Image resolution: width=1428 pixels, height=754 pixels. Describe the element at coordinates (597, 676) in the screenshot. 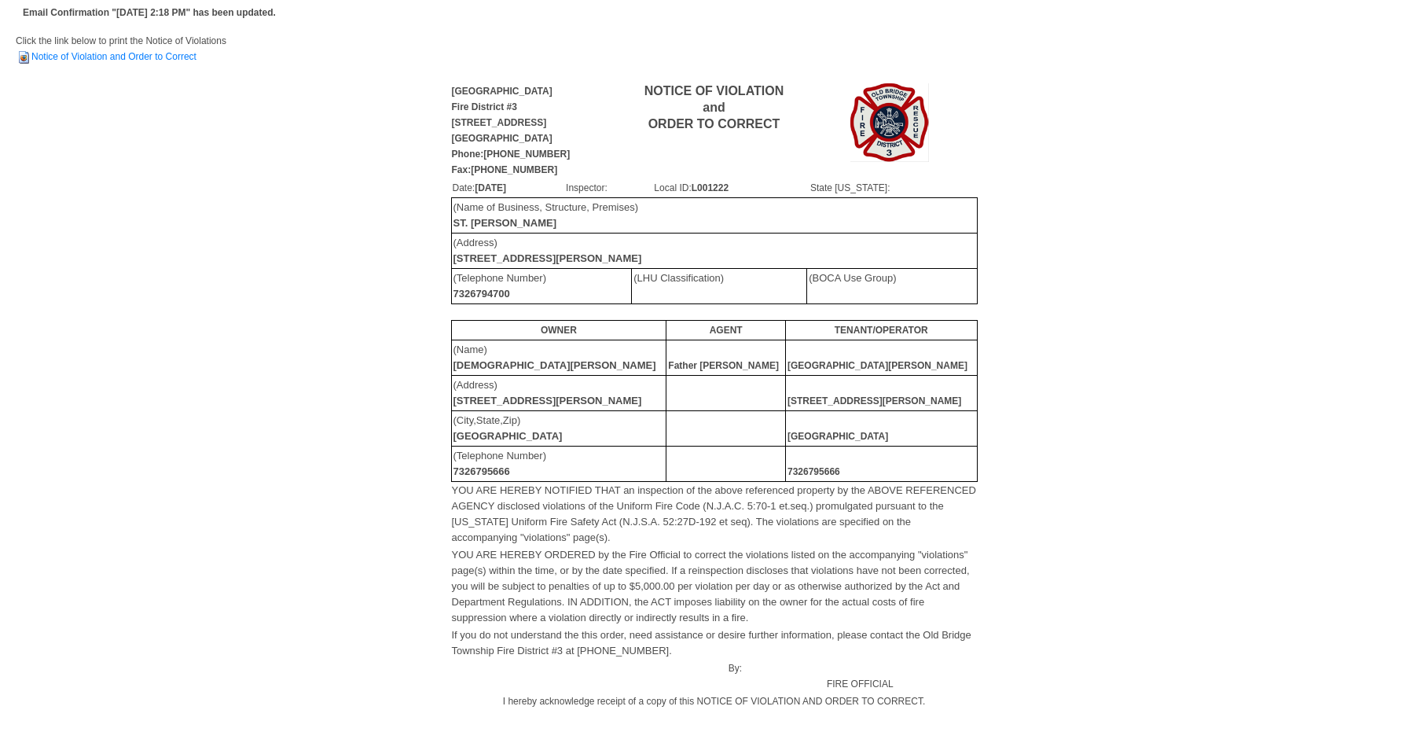

I see `td: By:` at that location.